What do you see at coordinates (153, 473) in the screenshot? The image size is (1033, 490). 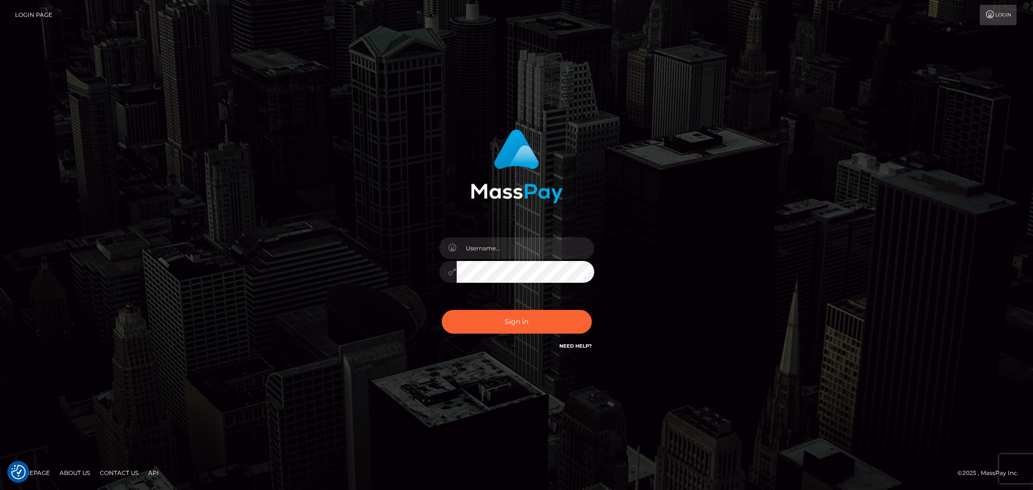 I see `a: API` at bounding box center [153, 473].